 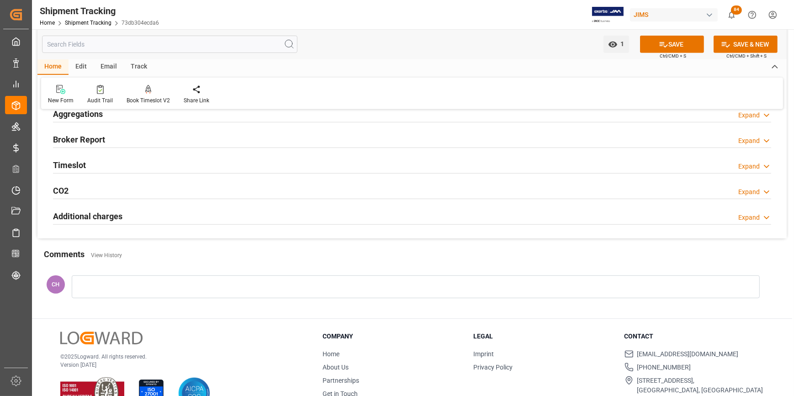 What do you see at coordinates (673, 56) in the screenshot?
I see `span: Ctrl/CMD + S` at bounding box center [673, 56].